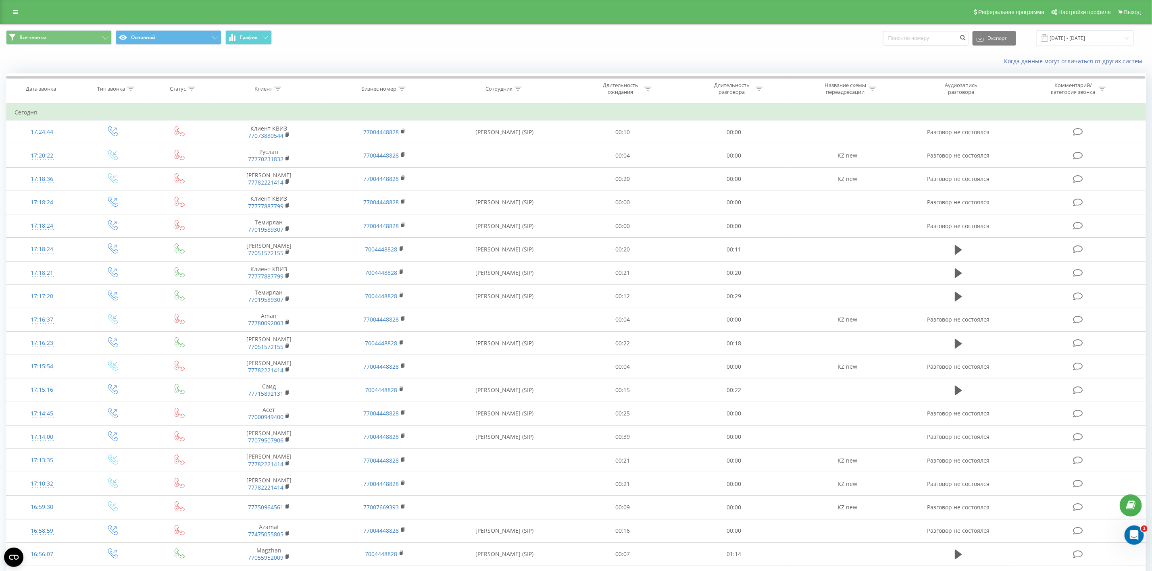  I want to click on div: 17:18:24, so click(42, 202).